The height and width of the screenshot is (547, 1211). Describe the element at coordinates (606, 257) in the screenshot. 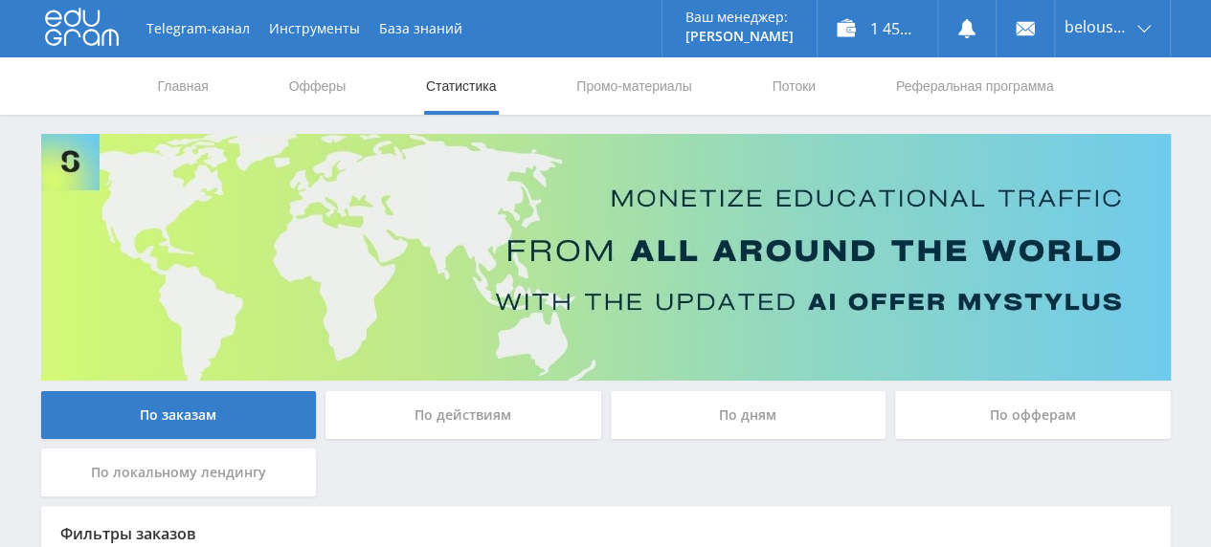

I see `img: Banner` at that location.